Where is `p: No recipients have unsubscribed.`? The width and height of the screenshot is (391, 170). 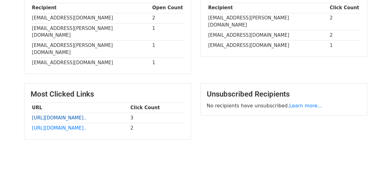
p: No recipients have unsubscribed. is located at coordinates (284, 106).